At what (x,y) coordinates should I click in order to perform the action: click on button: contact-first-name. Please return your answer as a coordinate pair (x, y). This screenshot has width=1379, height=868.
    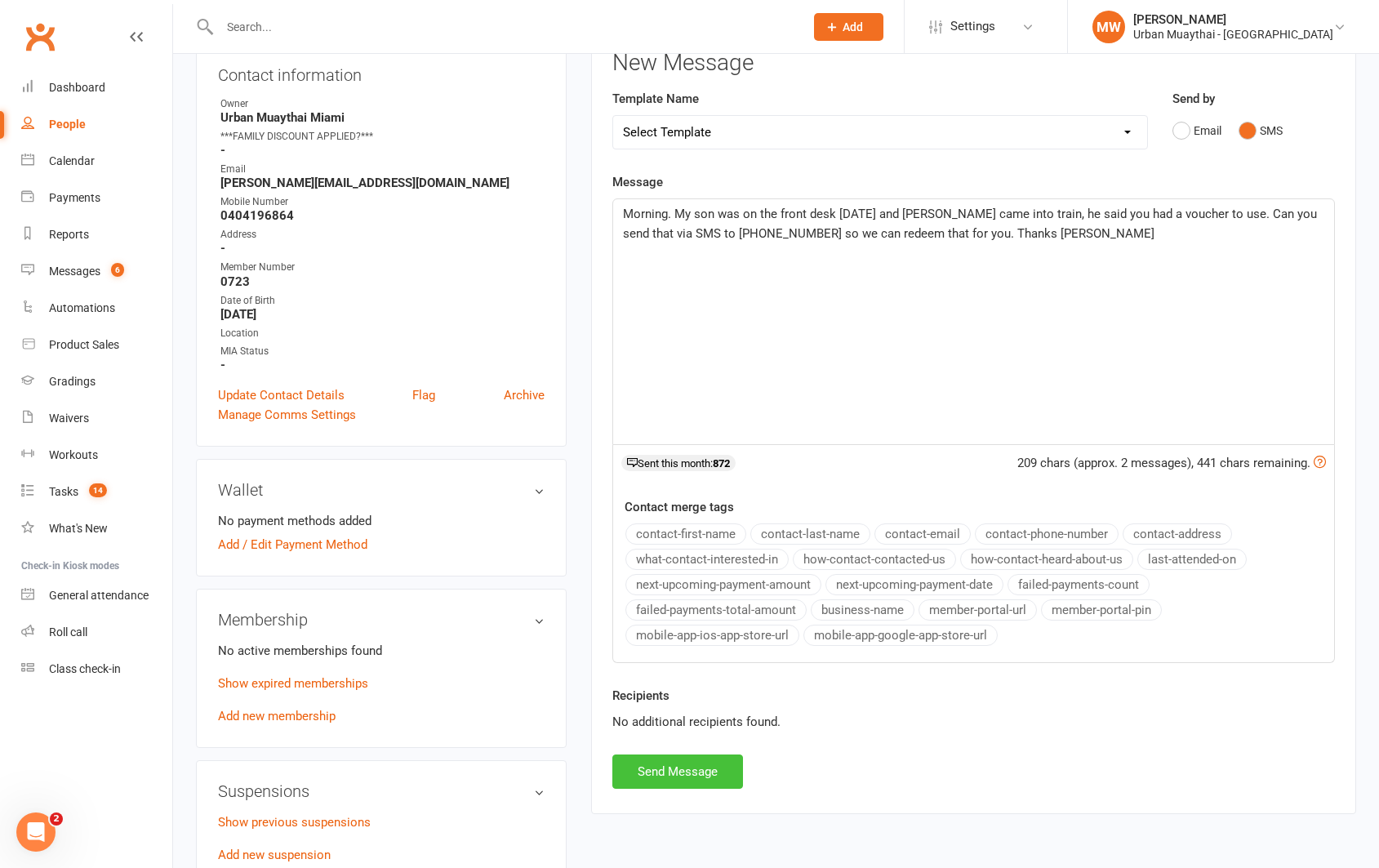
    Looking at the image, I should click on (686, 534).